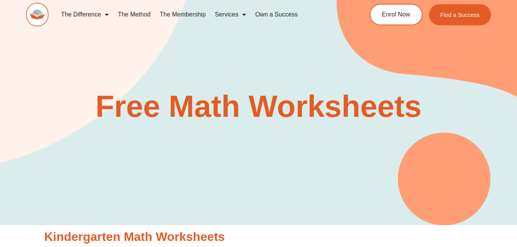 This screenshot has height=247, width=517. I want to click on nav: Menu, so click(200, 15).